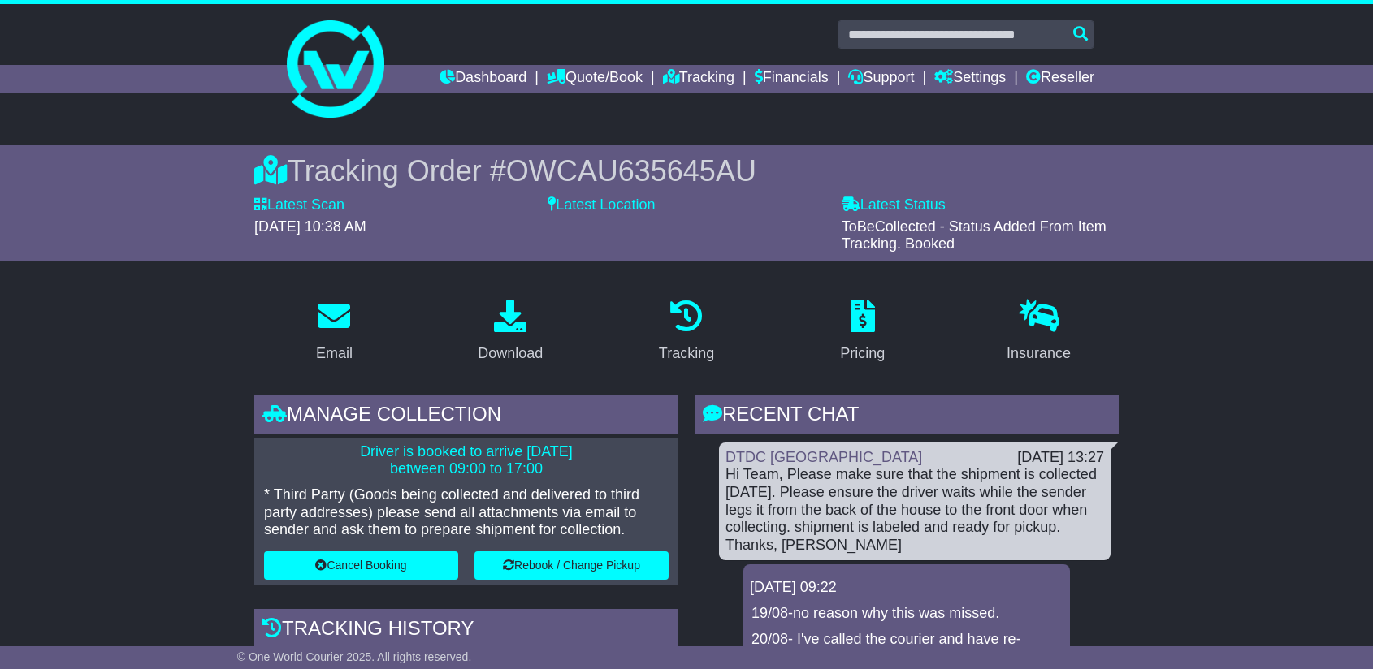 This screenshot has height=669, width=1373. Describe the element at coordinates (862, 332) in the screenshot. I see `a: Pricing` at that location.